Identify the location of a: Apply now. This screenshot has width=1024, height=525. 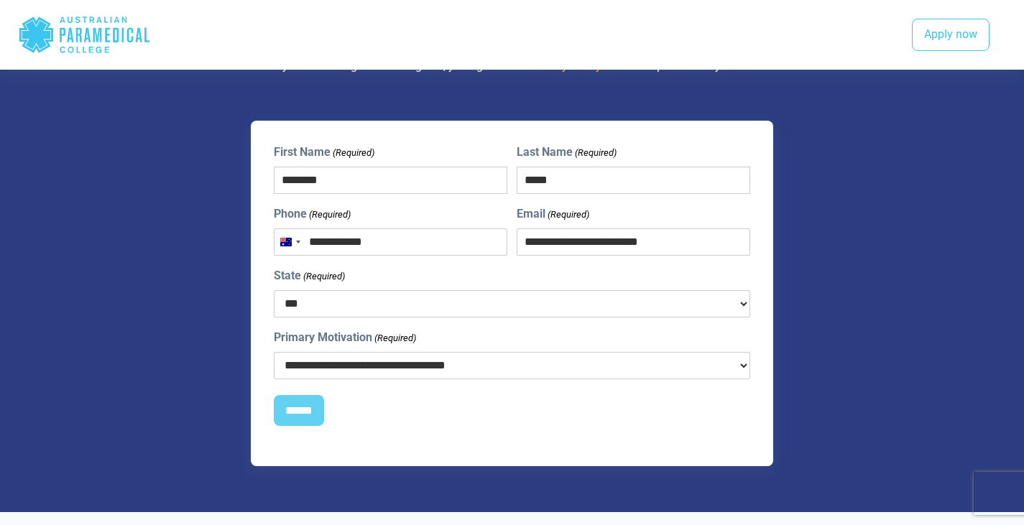
(950, 35).